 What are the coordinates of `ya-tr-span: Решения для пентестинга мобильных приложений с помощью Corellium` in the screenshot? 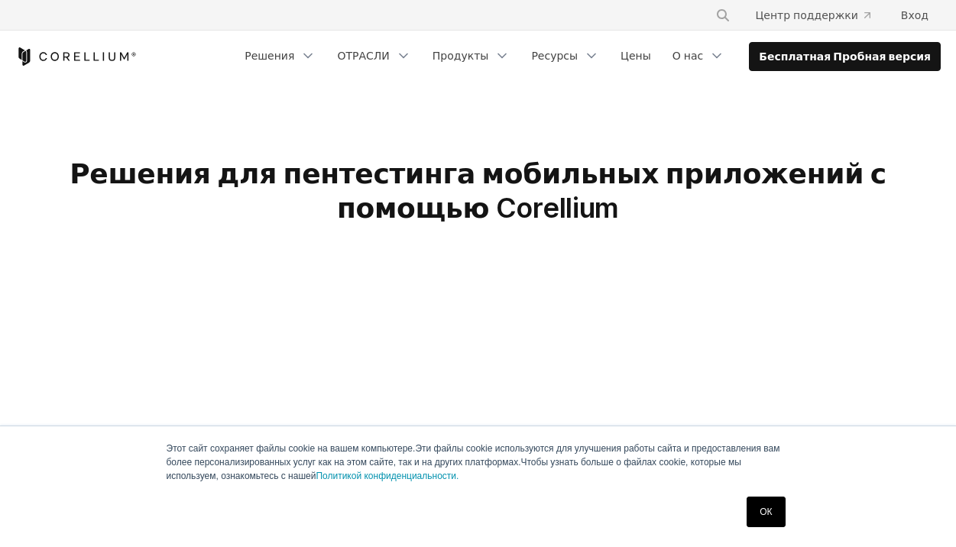 It's located at (478, 190).